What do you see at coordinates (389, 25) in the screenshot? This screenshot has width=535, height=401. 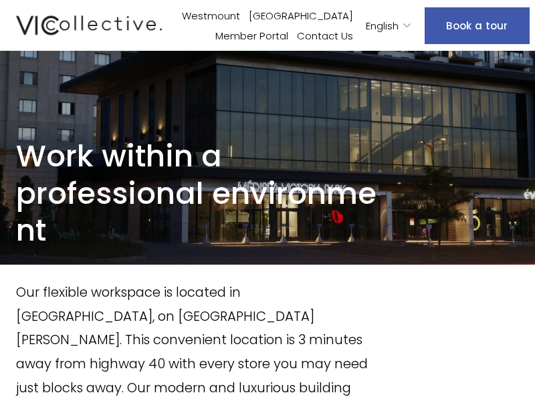 I see `div: language picker` at bounding box center [389, 25].